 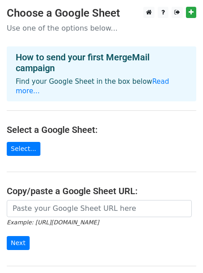 What do you see at coordinates (102, 63) in the screenshot?
I see `h4: How to send your first MergeMail campaign` at bounding box center [102, 63].